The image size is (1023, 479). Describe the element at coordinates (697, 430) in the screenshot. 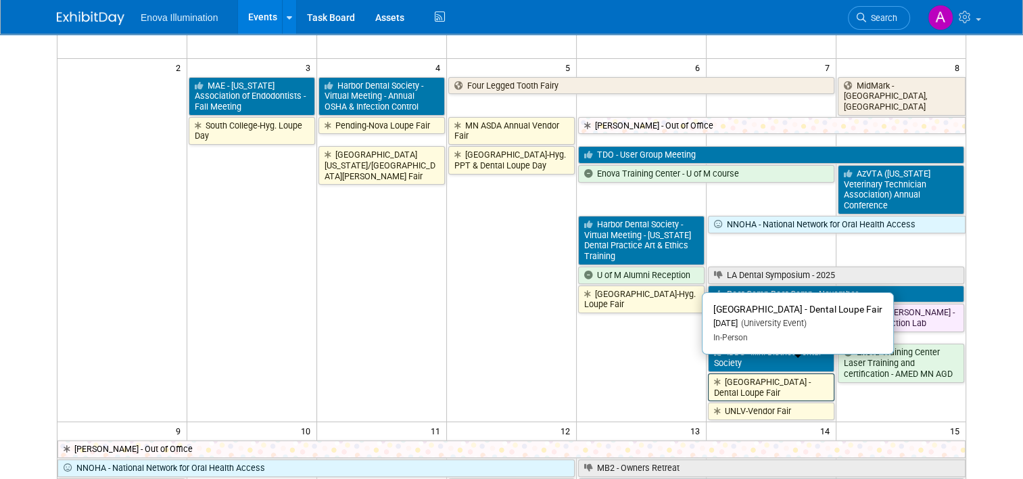

I see `span: 13` at that location.